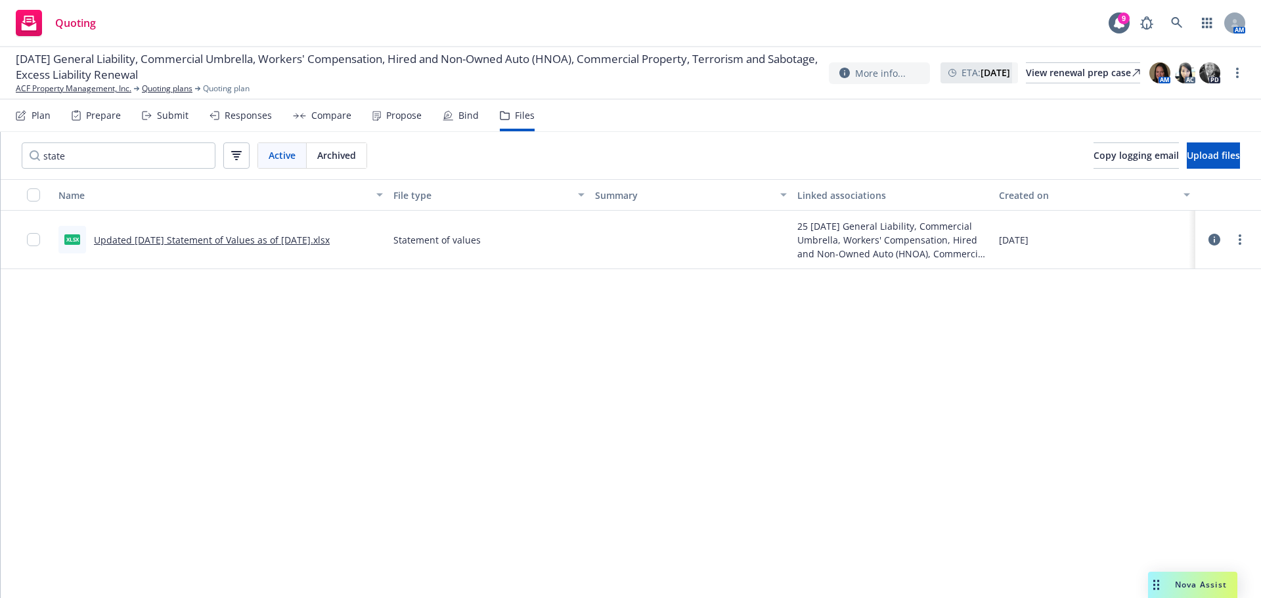  I want to click on div: Responses, so click(248, 116).